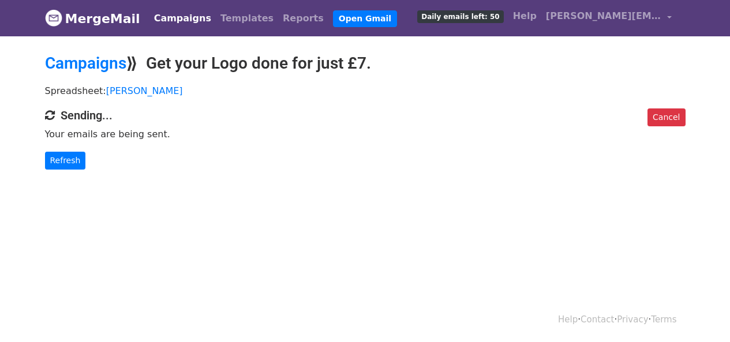 The image size is (730, 342). What do you see at coordinates (365, 134) in the screenshot?
I see `p: Your emails are being sent.` at bounding box center [365, 134].